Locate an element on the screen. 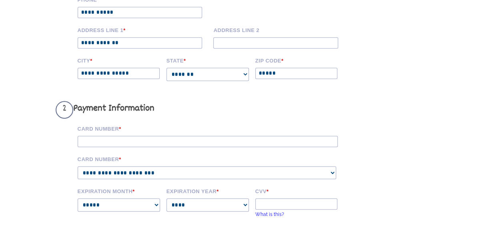 The width and height of the screenshot is (503, 226). label: State is located at coordinates (208, 60).